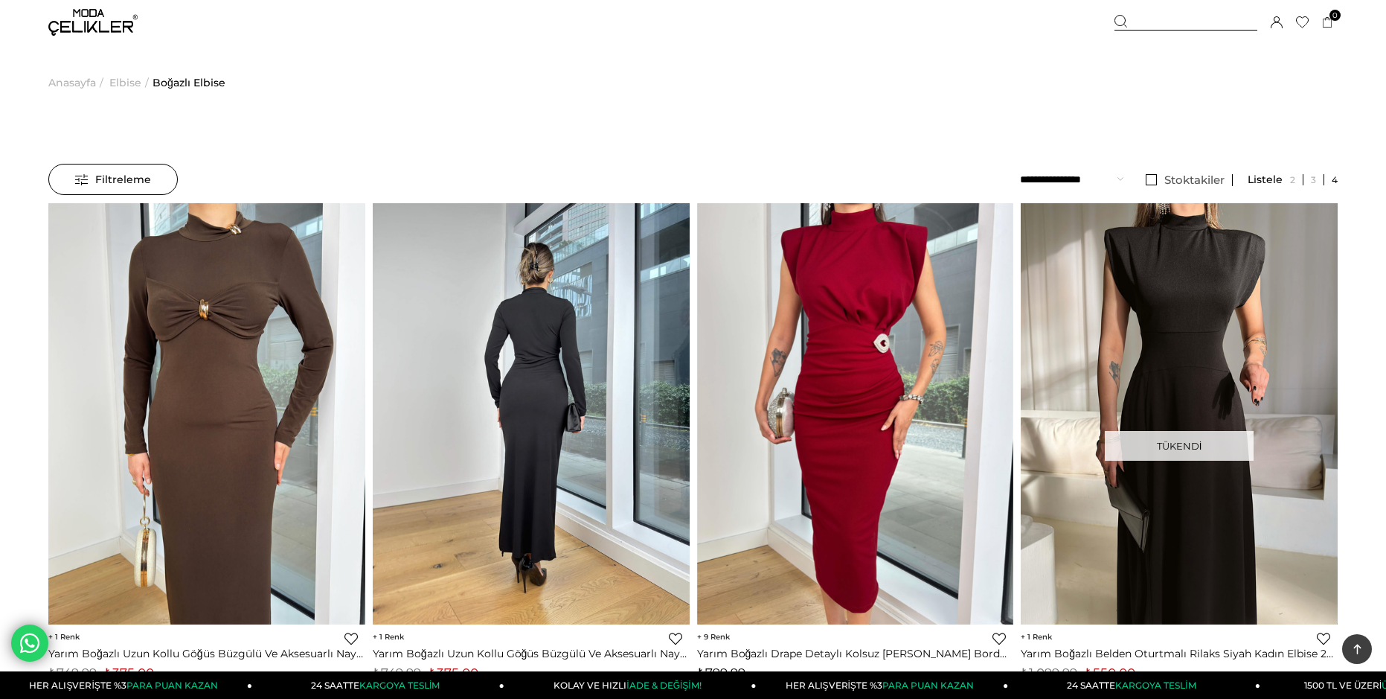 The image size is (1386, 699). I want to click on img: Yarım Boğazlı Drape Detaylı Kolsuz Norbert Kadın Bordo Beli Tokalı Krep Elbise 24k420, so click(856, 413).